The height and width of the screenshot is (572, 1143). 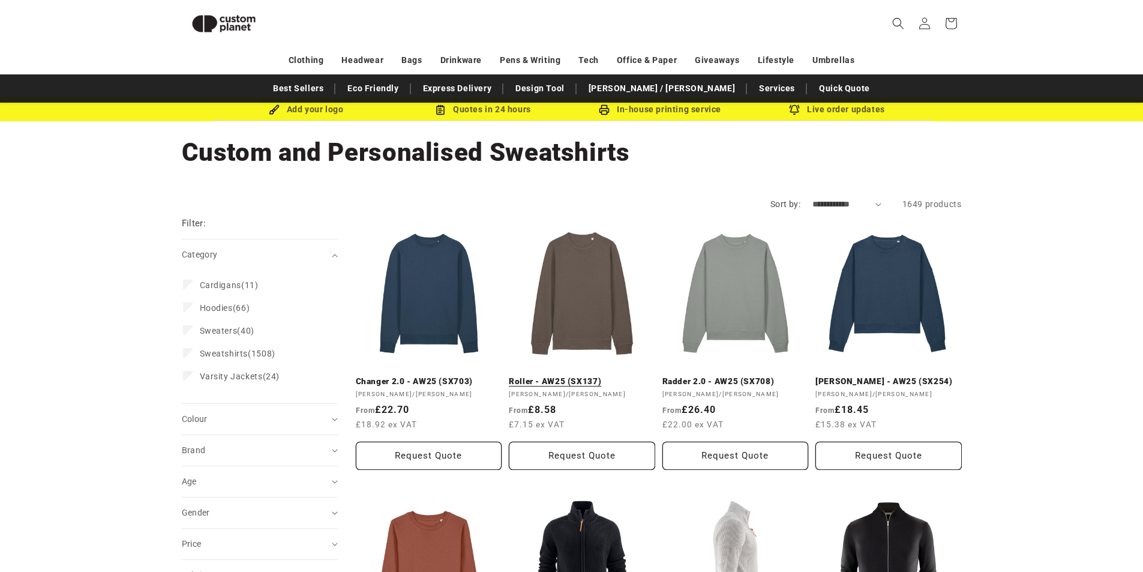 I want to click on span: Gender, so click(x=196, y=512).